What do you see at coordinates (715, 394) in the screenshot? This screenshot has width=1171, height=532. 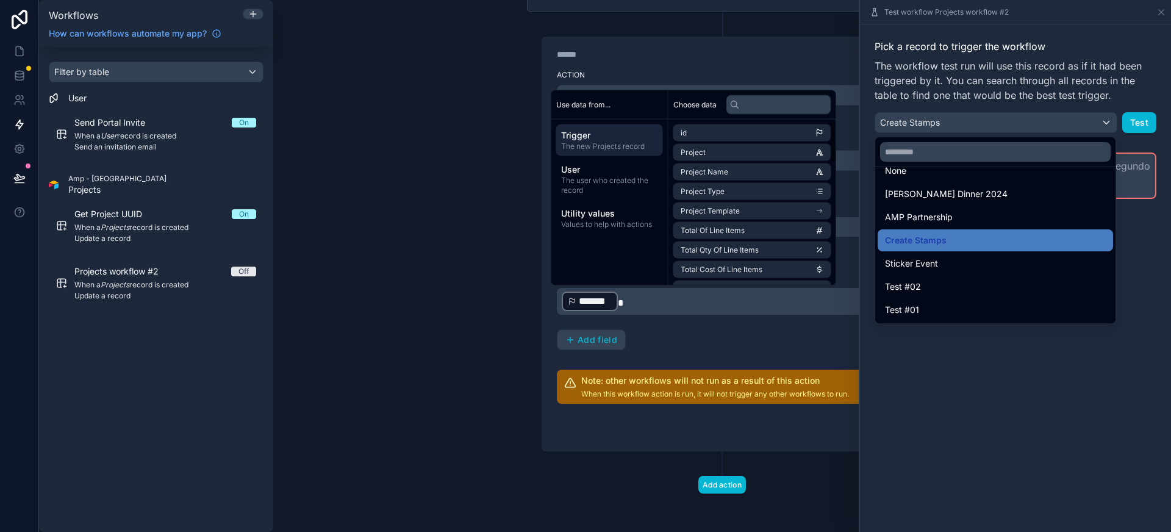 I see `p: When this workflow action is run, it will not trigger any other workflows to run.` at bounding box center [715, 394].